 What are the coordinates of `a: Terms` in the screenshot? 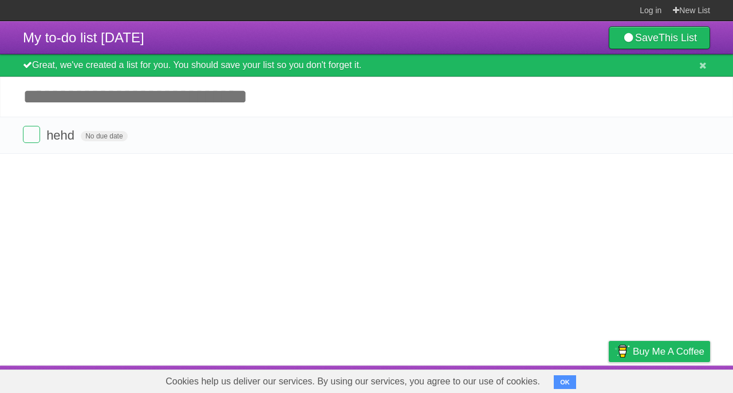 It's located at (568, 380).